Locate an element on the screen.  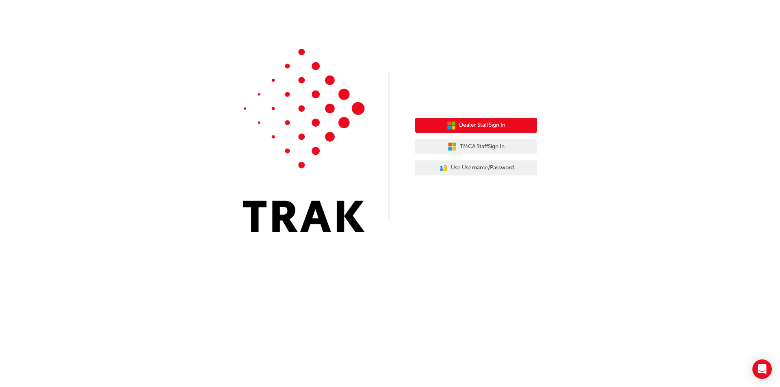
button: Dealer StaffSign In is located at coordinates (476, 125).